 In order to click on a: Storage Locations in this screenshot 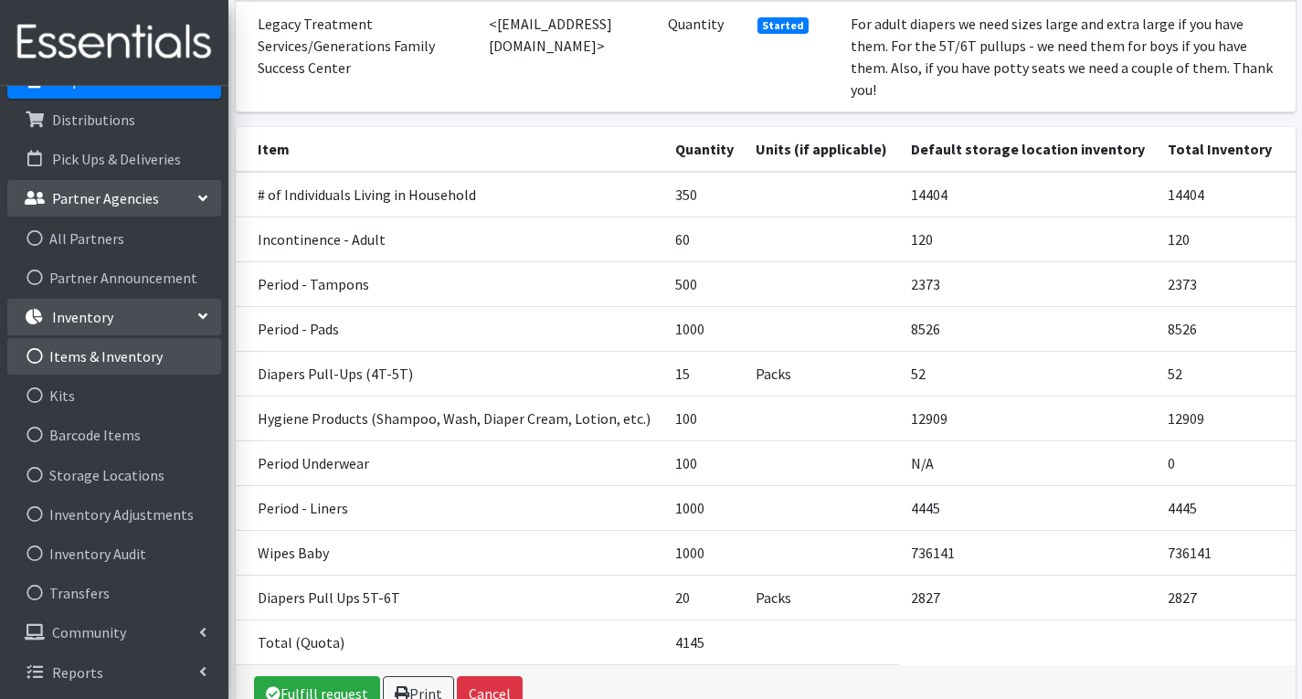, I will do `click(114, 475)`.